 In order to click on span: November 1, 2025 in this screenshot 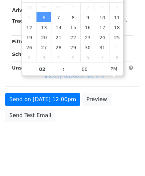, I will do `click(117, 47)`.